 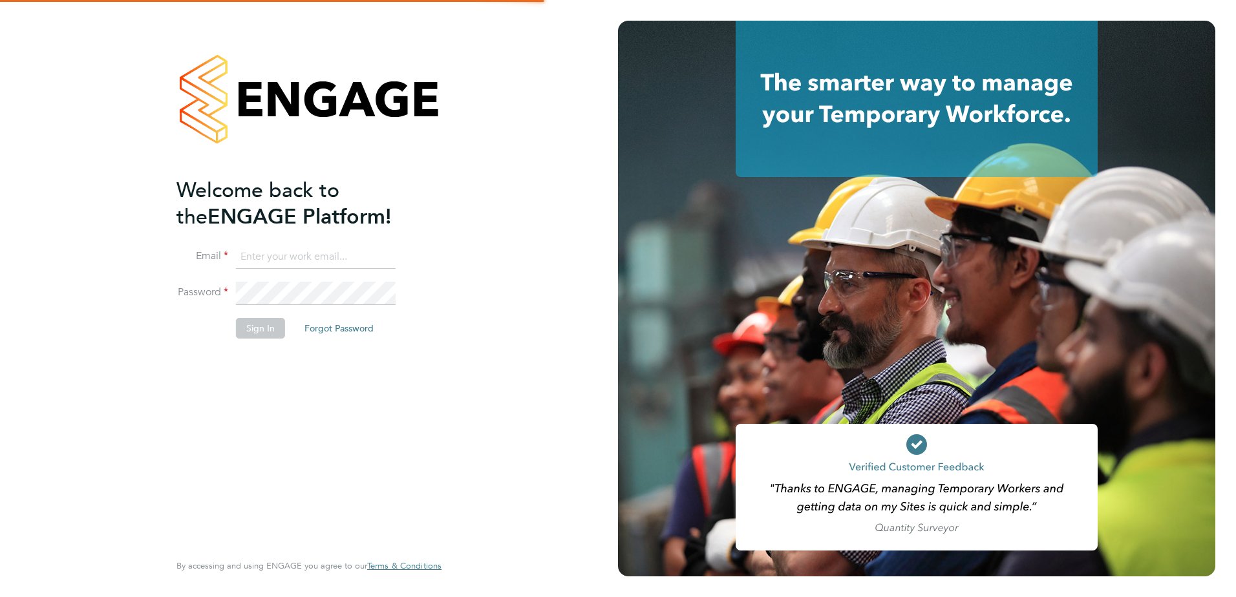 What do you see at coordinates (309, 566) in the screenshot?
I see `span: By accessing and using ENGAGE you agree to our` at bounding box center [309, 566].